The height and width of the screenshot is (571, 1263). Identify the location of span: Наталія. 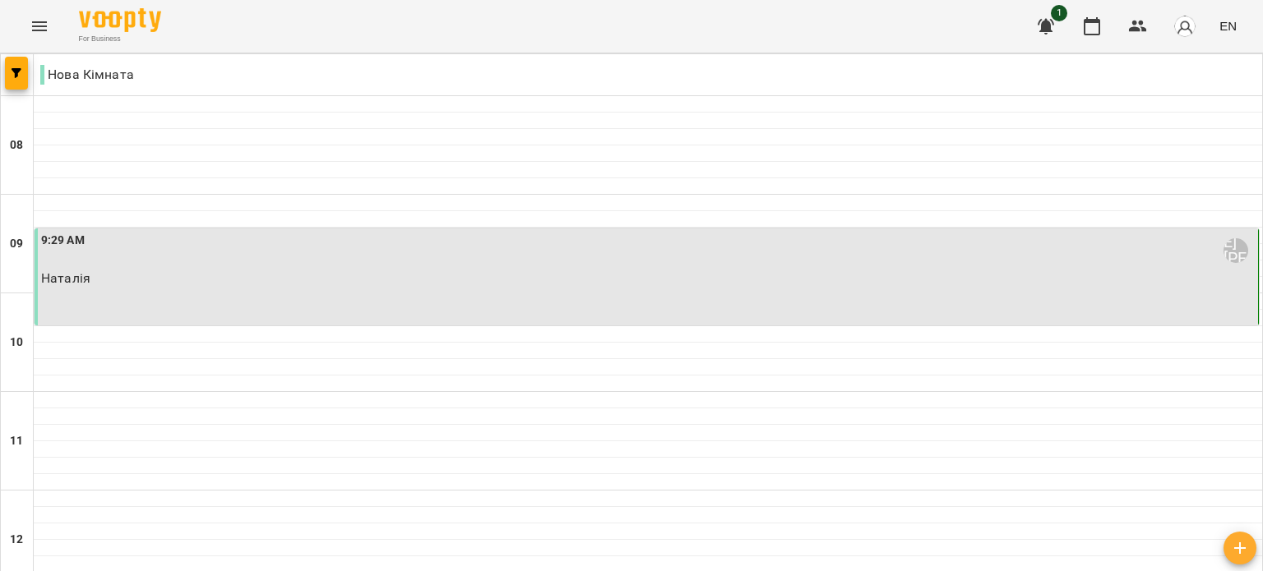
(66, 278).